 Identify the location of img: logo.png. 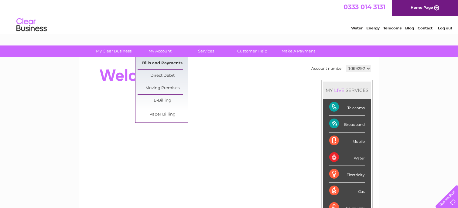
(32, 25).